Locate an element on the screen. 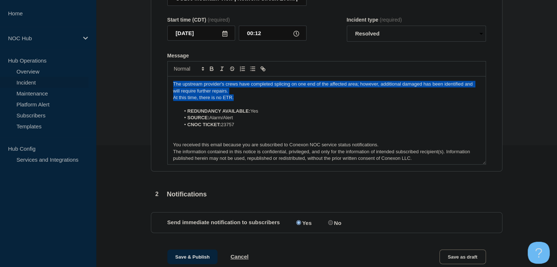  button: Toggle ordered list is located at coordinates (242, 69).